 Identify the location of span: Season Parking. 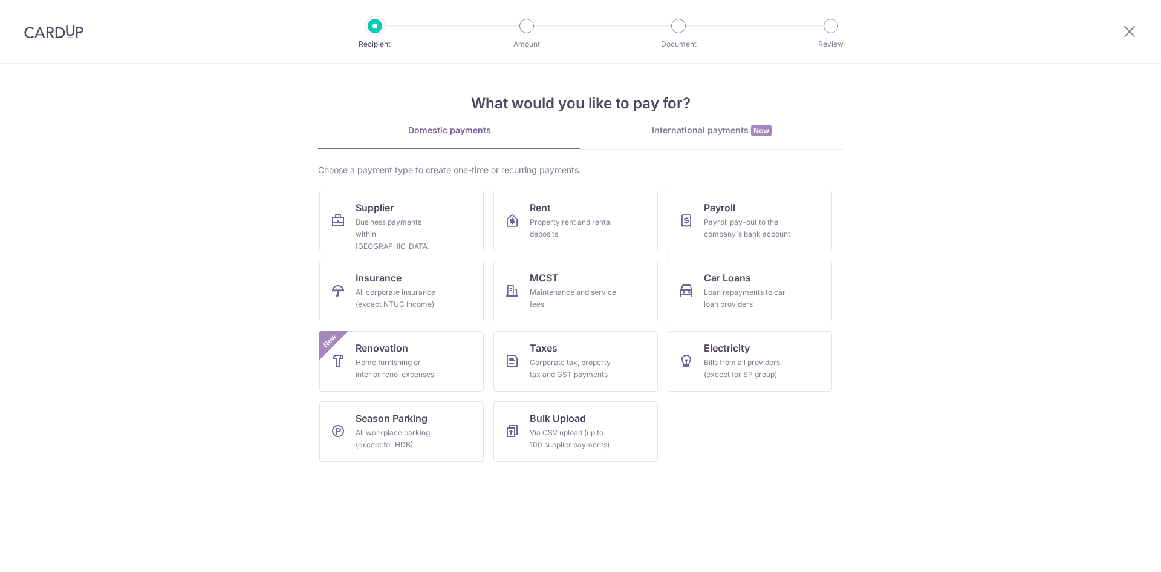
(391, 418).